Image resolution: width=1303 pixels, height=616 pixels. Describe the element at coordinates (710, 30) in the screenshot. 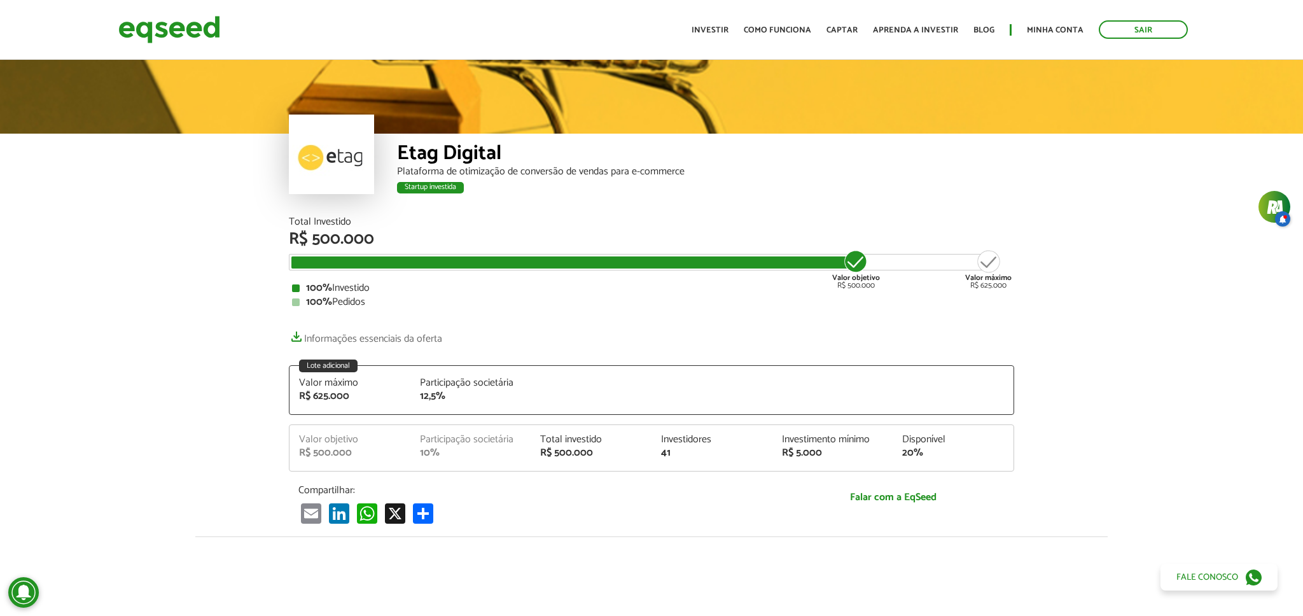

I see `a: Investir` at that location.